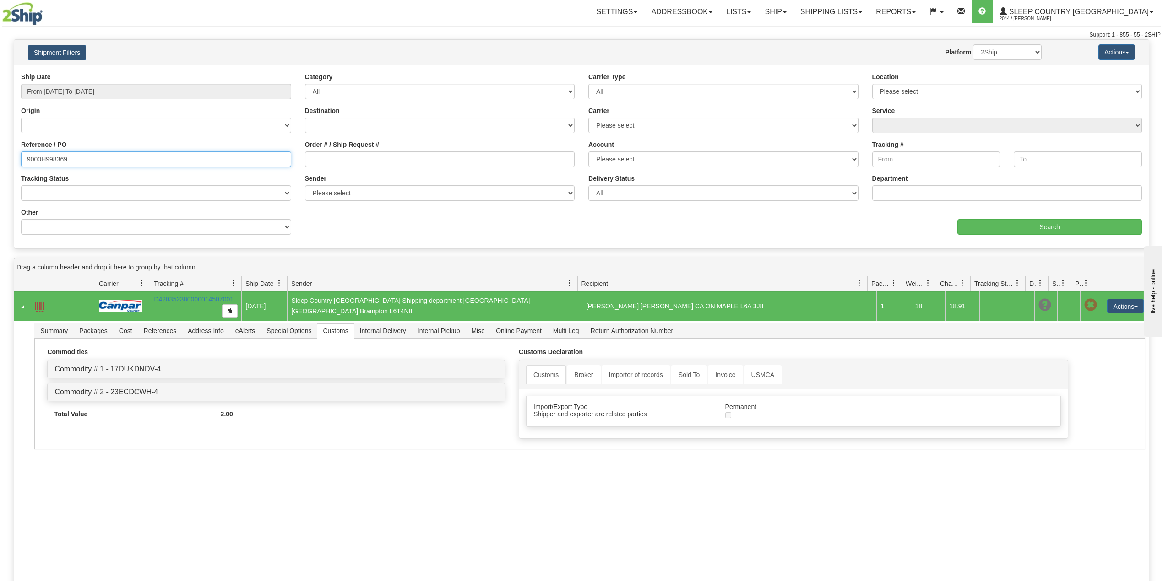 Image resolution: width=1163 pixels, height=581 pixels. What do you see at coordinates (125, 331) in the screenshot?
I see `span: Cost` at bounding box center [125, 331].